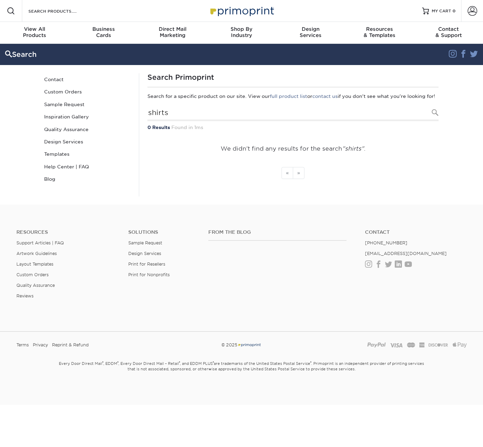 This screenshot has width=483, height=447. Describe the element at coordinates (293, 113) in the screenshot. I see `input: Search Products...` at that location.